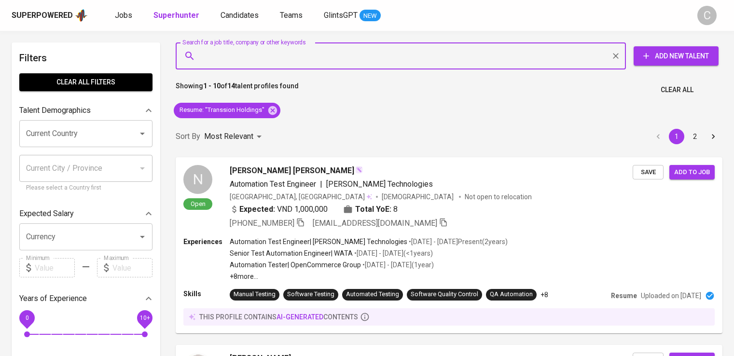 Image resolution: width=734 pixels, height=356 pixels. I want to click on p: Automation Tester | OpenCommerce Group, so click(295, 265).